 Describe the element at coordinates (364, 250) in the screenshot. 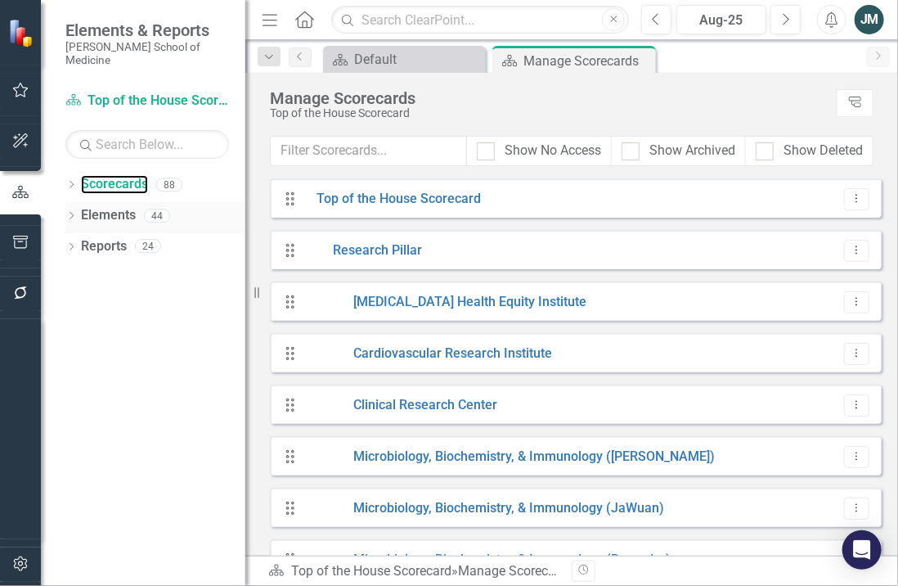

I see `a: Research Pillar` at that location.